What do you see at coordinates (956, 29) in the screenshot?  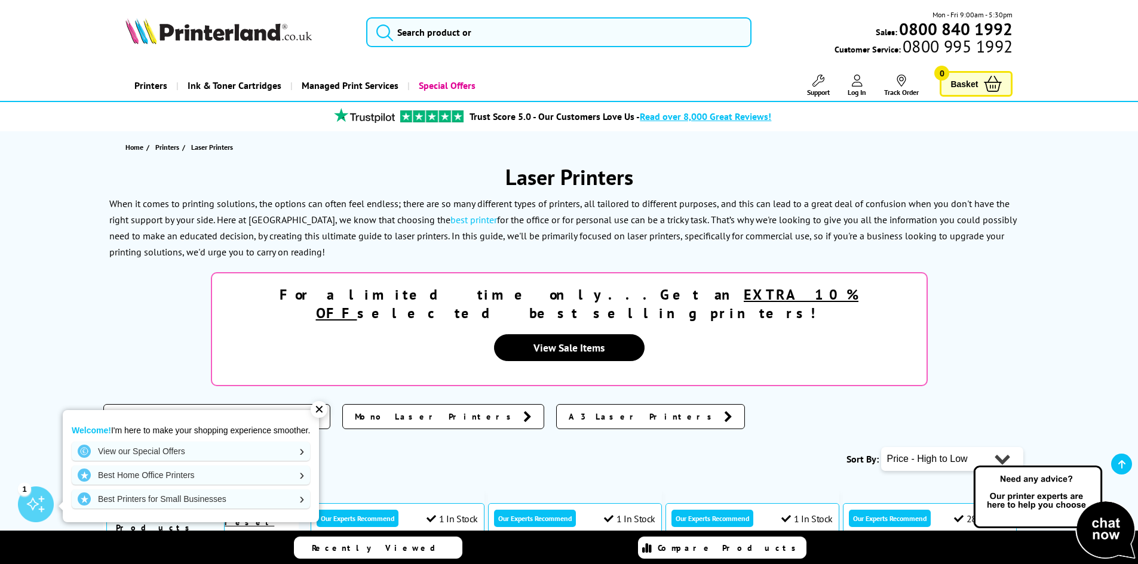 I see `b: 0800 840 1992` at bounding box center [956, 29].